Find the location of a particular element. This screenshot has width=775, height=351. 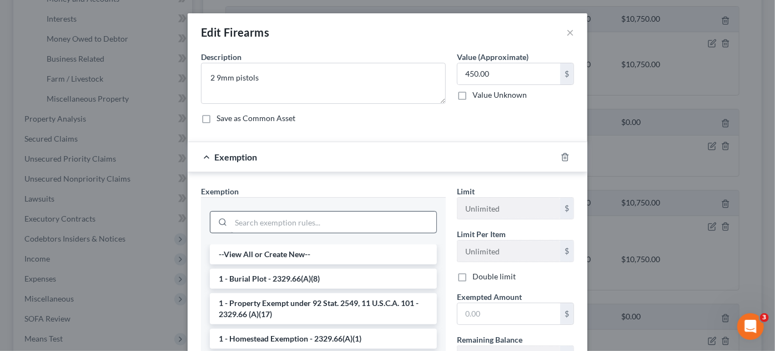

label: Save as Common Asset is located at coordinates (256, 118).